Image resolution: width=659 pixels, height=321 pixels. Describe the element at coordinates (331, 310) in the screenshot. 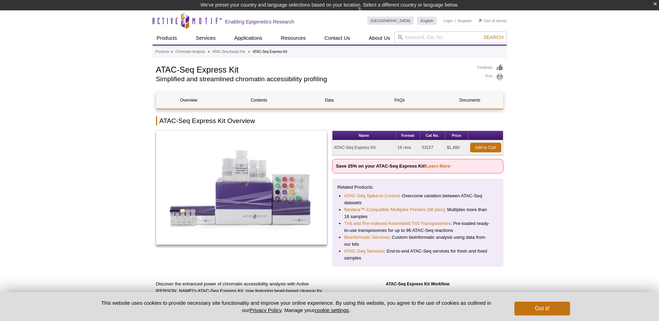

I see `button: cookie settings` at that location.